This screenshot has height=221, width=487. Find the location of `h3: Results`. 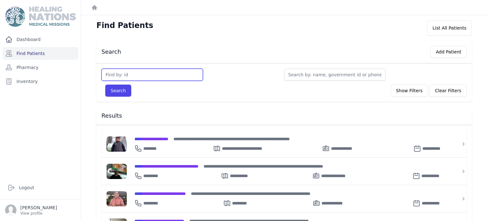

h3: Results is located at coordinates (284, 116).